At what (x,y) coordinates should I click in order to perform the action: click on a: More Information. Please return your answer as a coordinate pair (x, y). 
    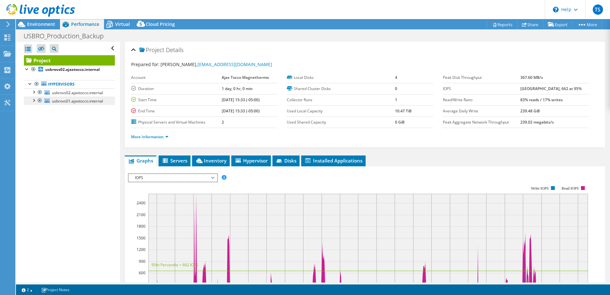
    Looking at the image, I should click on (150, 136).